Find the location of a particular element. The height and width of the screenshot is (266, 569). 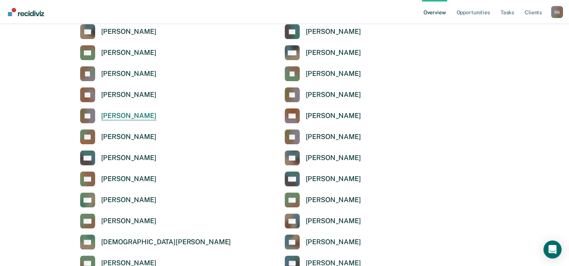

img: Recidiviz is located at coordinates (26, 12).